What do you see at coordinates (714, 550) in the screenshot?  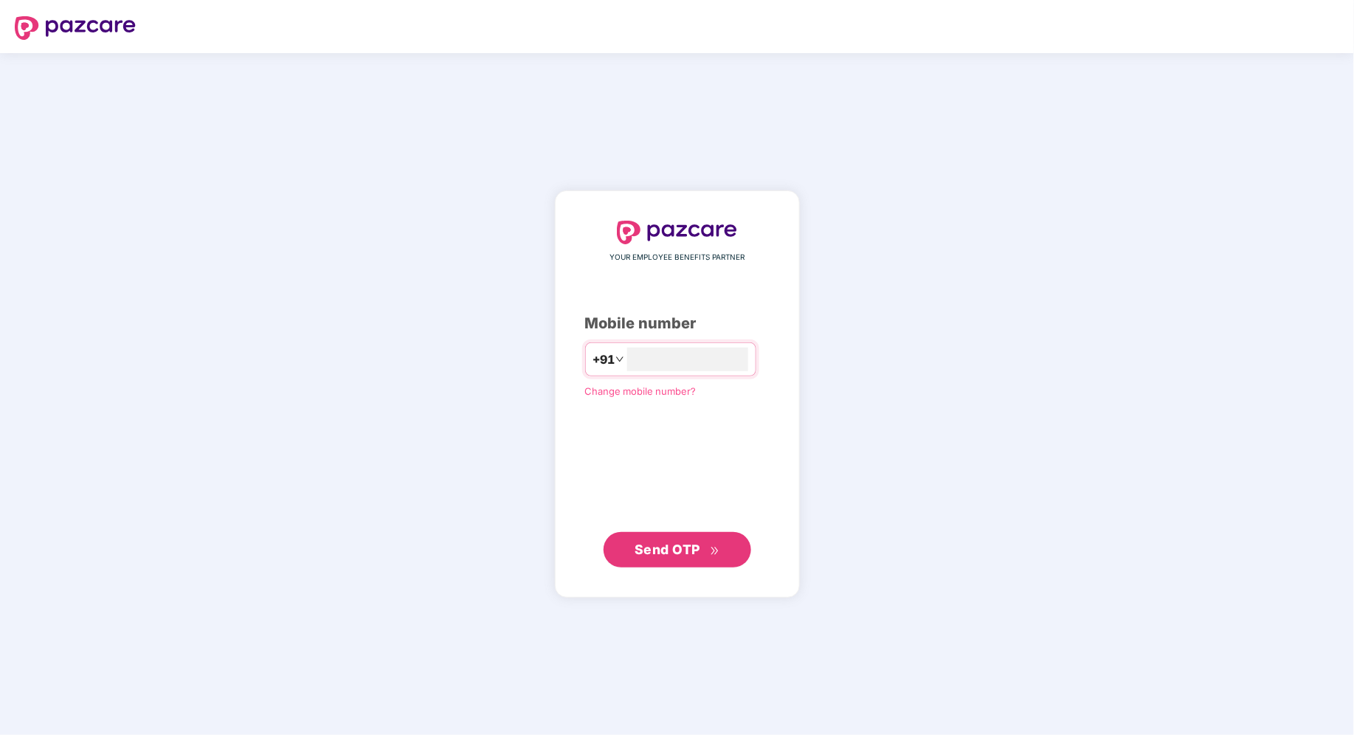 I see `span: double-right` at bounding box center [714, 550].